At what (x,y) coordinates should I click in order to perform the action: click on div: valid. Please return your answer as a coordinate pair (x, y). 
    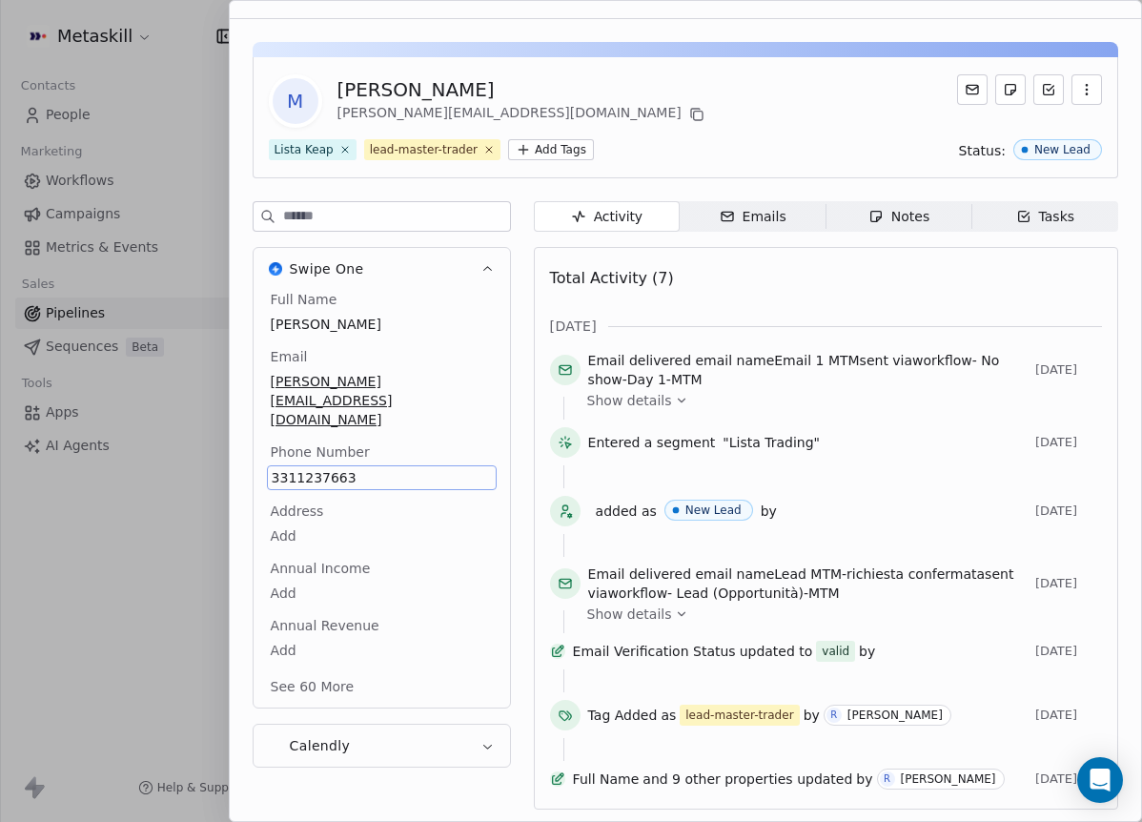
    Looking at the image, I should click on (835, 651).